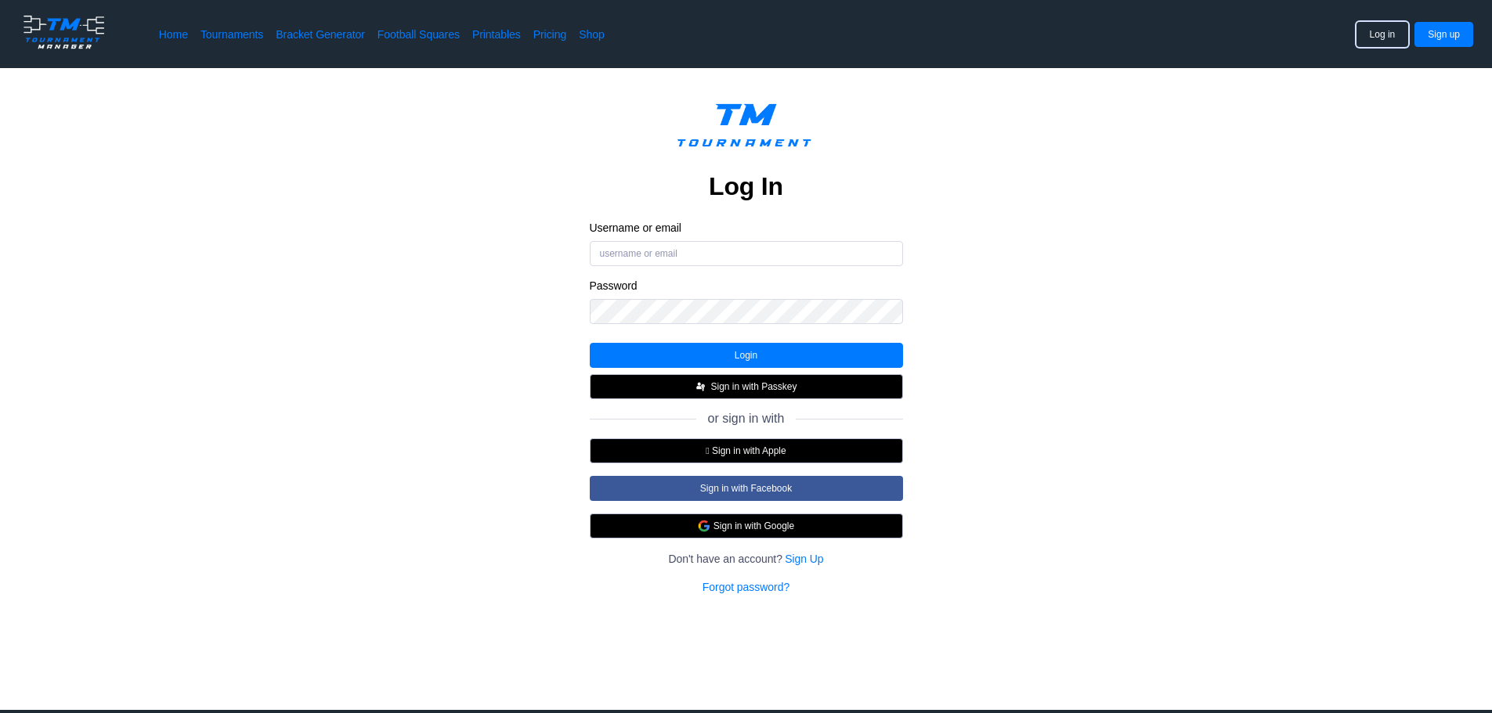 Image resolution: width=1492 pixels, height=713 pixels. What do you see at coordinates (320, 34) in the screenshot?
I see `a: Bracket Generator` at bounding box center [320, 34].